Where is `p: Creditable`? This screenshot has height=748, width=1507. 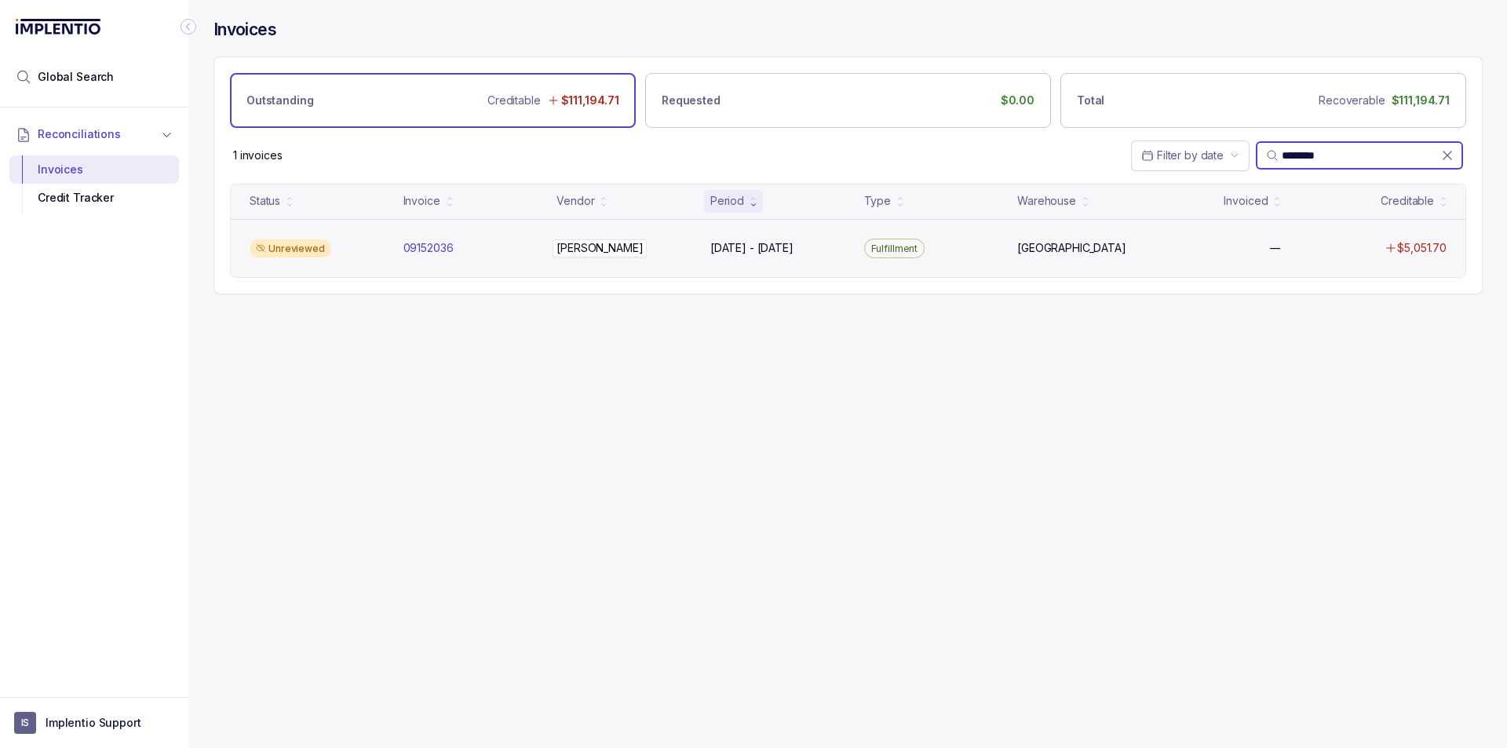
p: Creditable is located at coordinates (514, 100).